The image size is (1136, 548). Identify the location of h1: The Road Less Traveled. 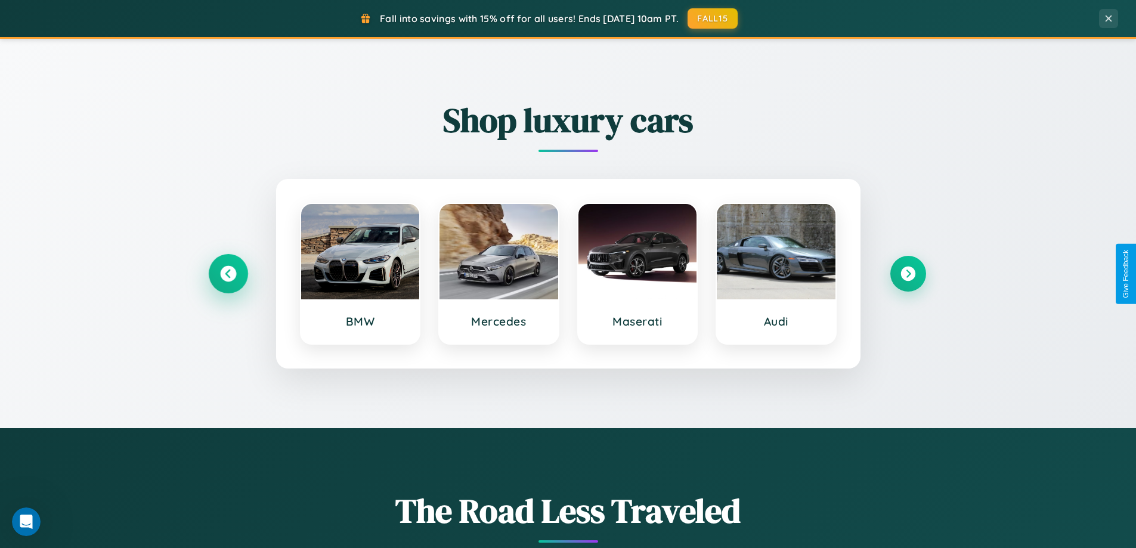
(568, 511).